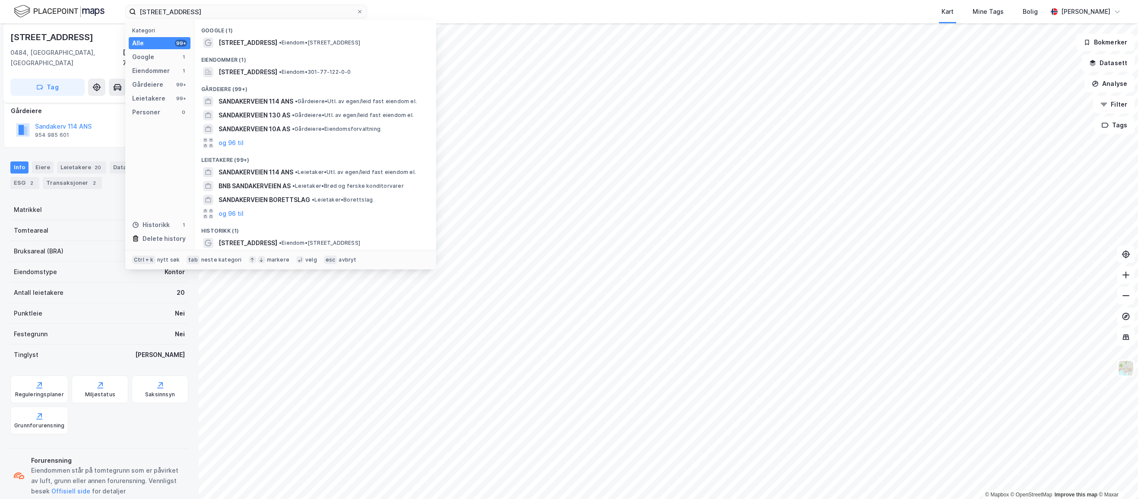 The image size is (1138, 499). I want to click on button: Tags, so click(1115, 125).